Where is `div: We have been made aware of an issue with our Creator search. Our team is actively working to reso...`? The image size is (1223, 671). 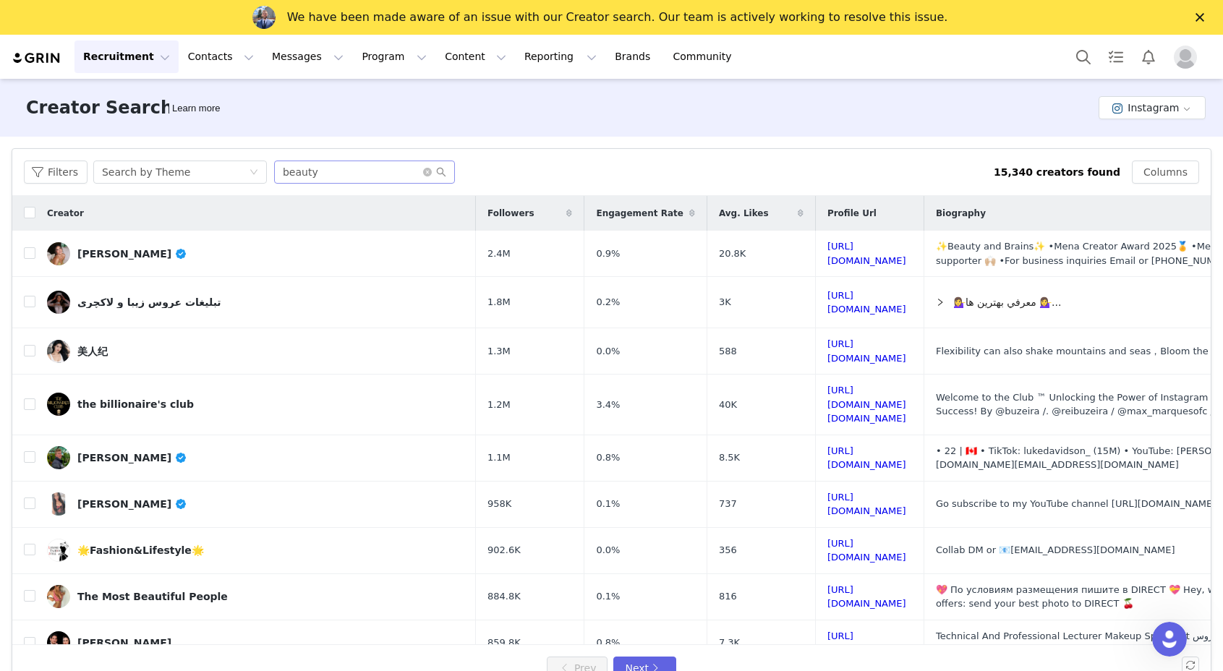 div: We have been made aware of an issue with our Creator search. Our team is actively working to reso... is located at coordinates (618, 17).